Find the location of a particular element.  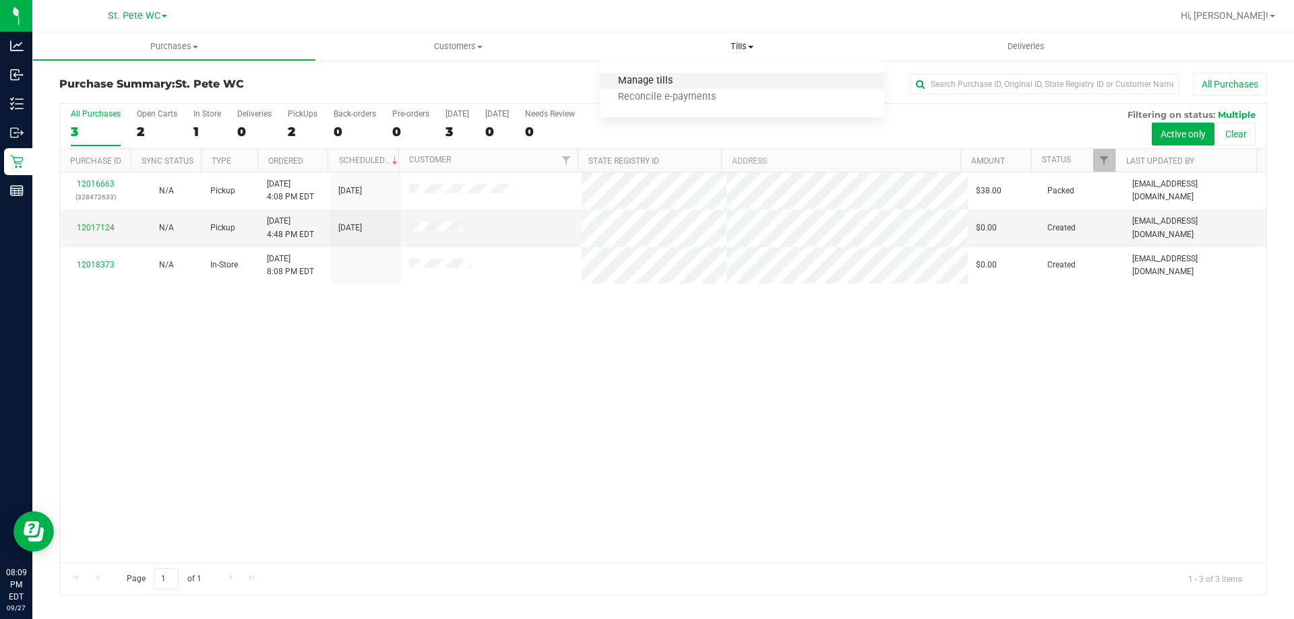

a: Ordered is located at coordinates (286, 161).